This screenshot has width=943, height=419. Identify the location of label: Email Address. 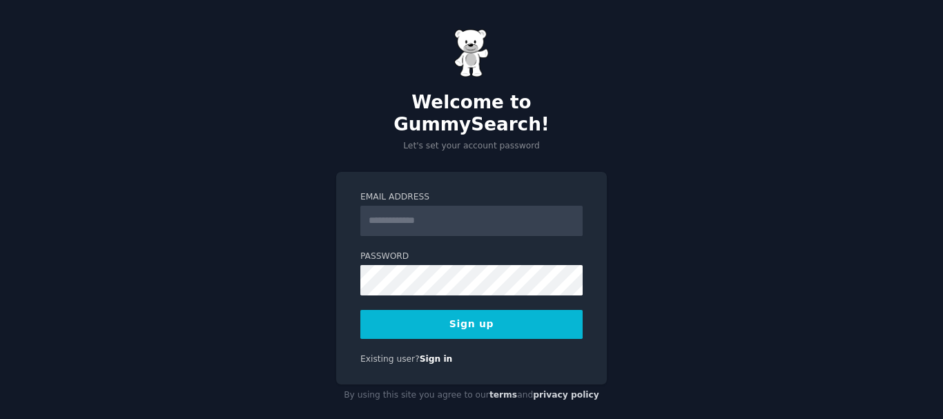
(472, 198).